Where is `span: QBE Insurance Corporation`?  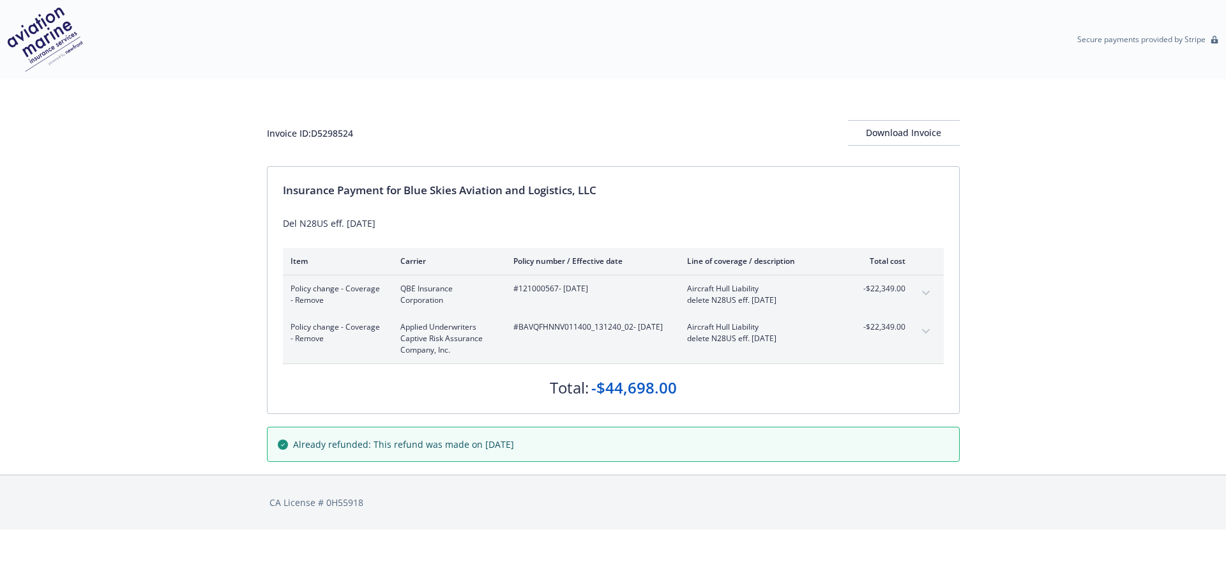
span: QBE Insurance Corporation is located at coordinates (446, 294).